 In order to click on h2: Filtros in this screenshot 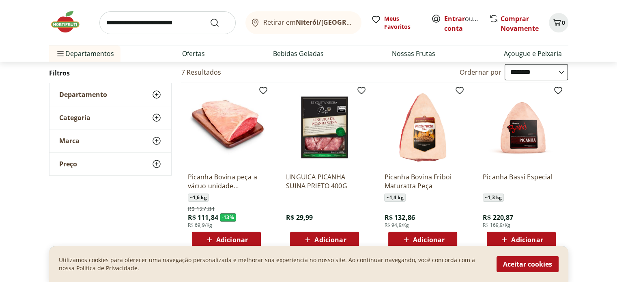, I will do `click(110, 73)`.